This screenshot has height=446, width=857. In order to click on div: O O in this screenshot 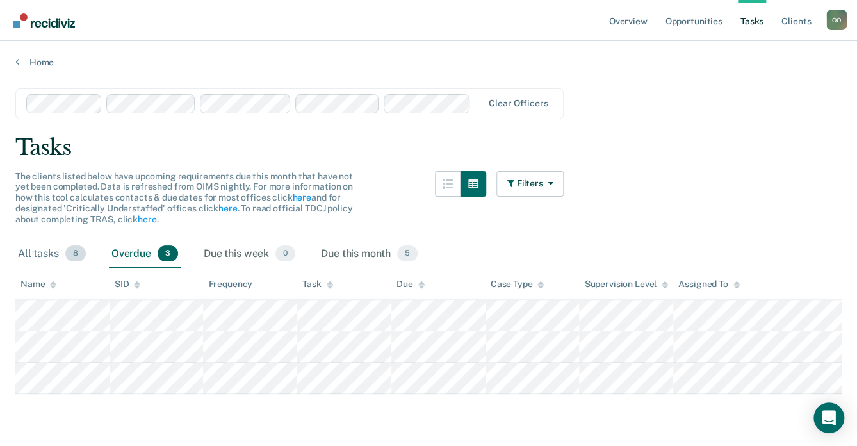, I will do `click(836, 20)`.